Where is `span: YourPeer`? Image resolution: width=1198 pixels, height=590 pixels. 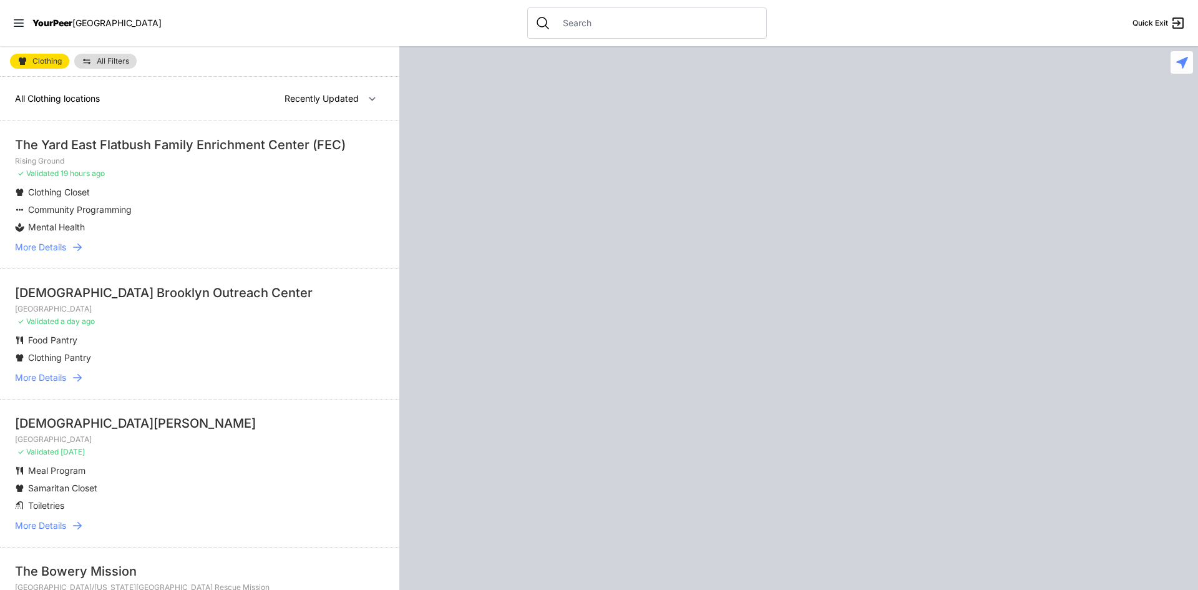 span: YourPeer is located at coordinates (52, 22).